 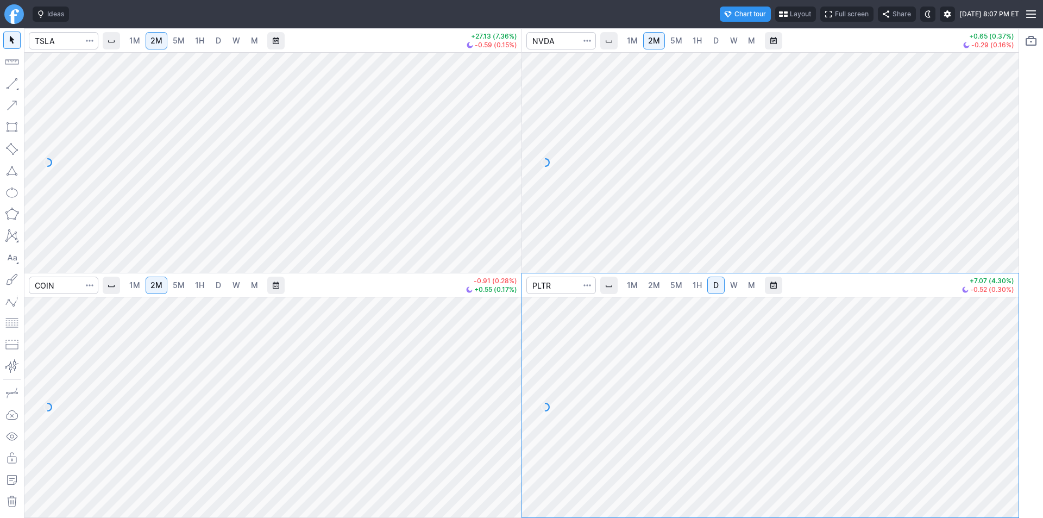 What do you see at coordinates (12, 344) in the screenshot?
I see `button: Position` at bounding box center [12, 344].